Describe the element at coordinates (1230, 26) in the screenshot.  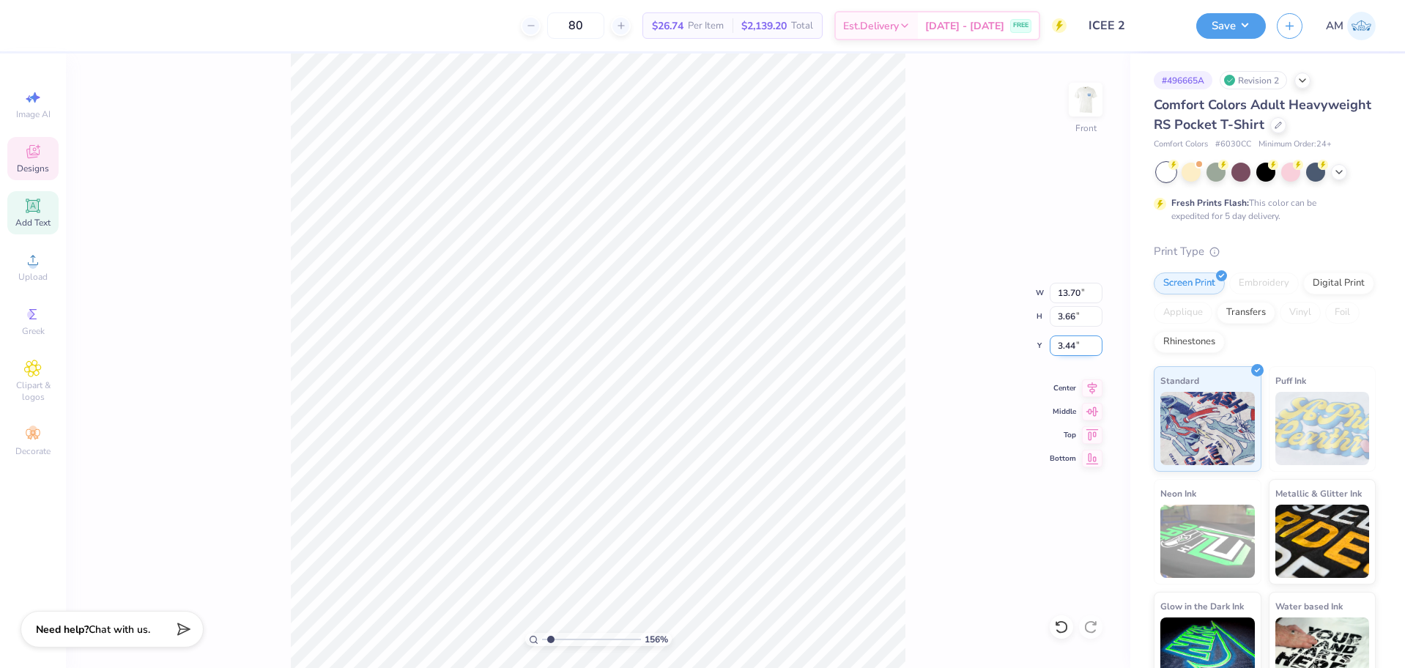
I see `button: Save` at that location.